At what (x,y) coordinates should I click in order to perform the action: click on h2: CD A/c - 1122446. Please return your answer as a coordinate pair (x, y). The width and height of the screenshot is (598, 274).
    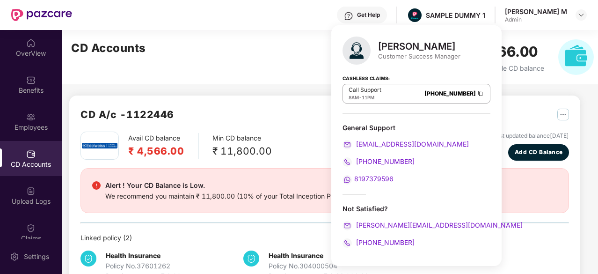
    Looking at the image, I should click on (127, 114).